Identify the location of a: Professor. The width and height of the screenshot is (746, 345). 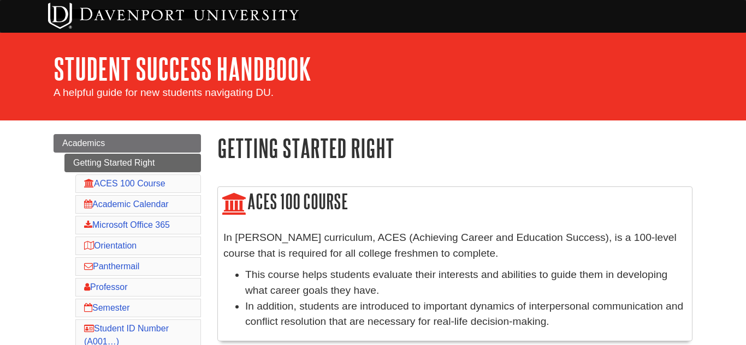
(105, 287).